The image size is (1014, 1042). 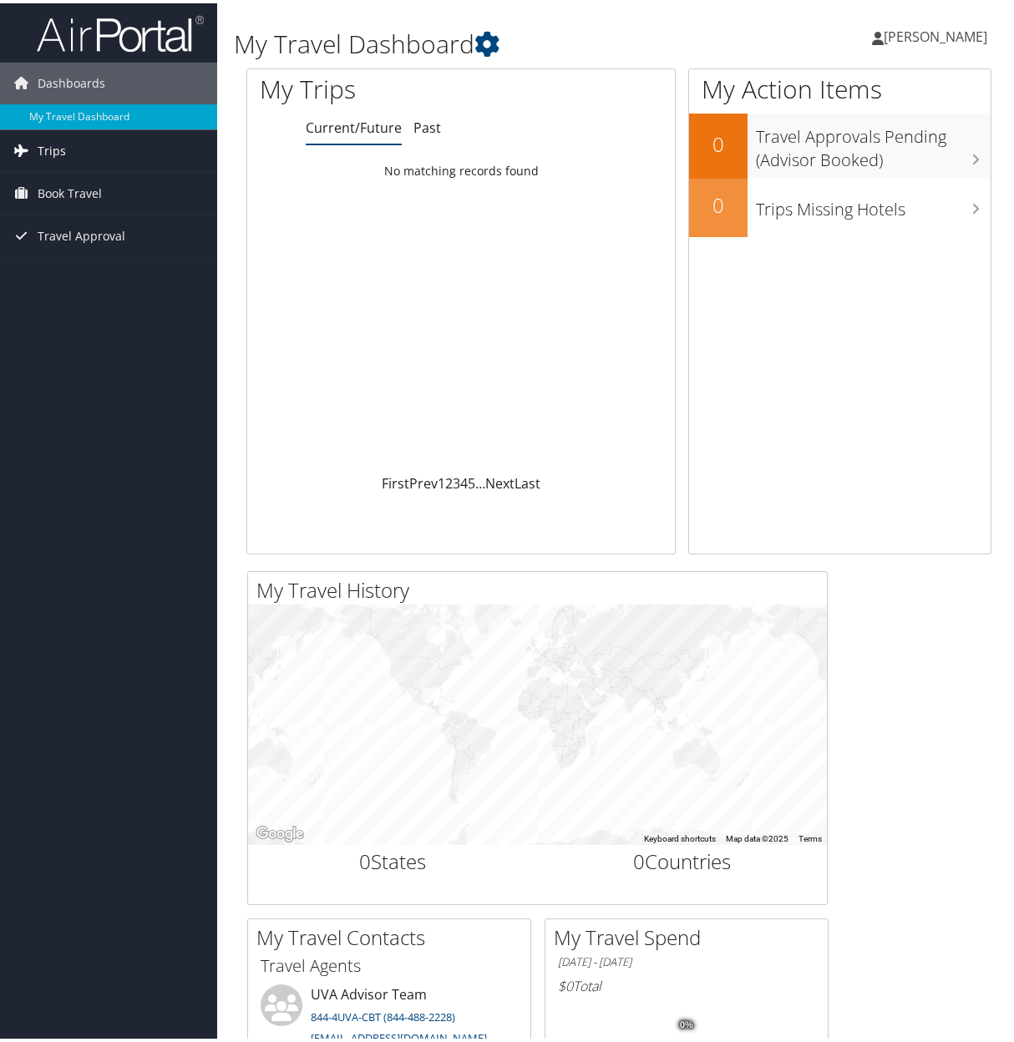 I want to click on h2: My Travel Contacts, so click(x=393, y=935).